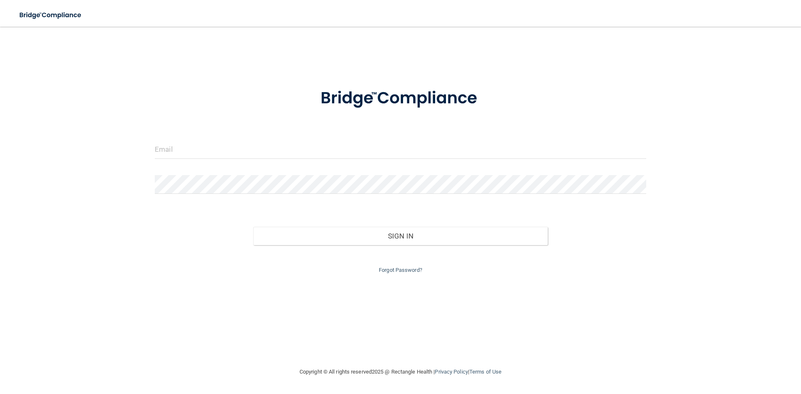  I want to click on a: Privacy Policy, so click(451, 372).